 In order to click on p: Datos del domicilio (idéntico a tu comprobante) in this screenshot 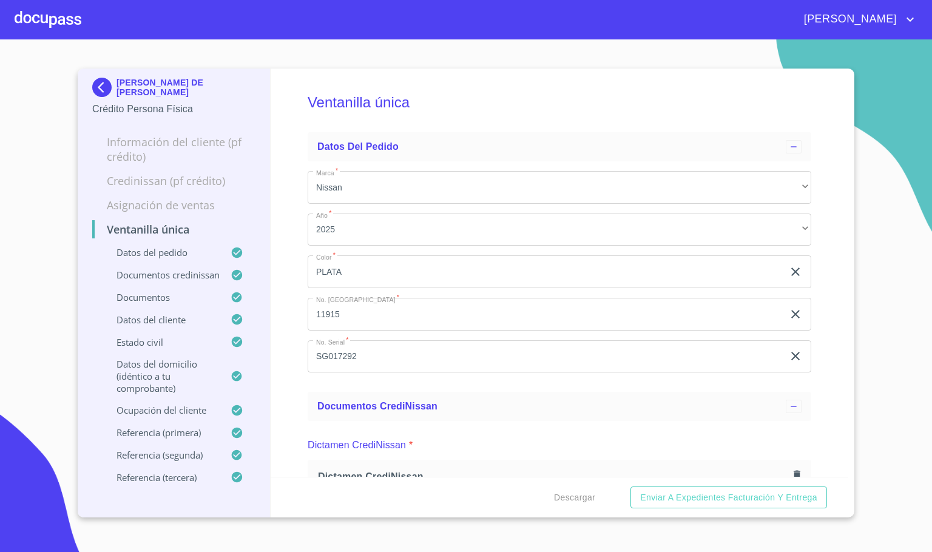, I will do `click(161, 376)`.